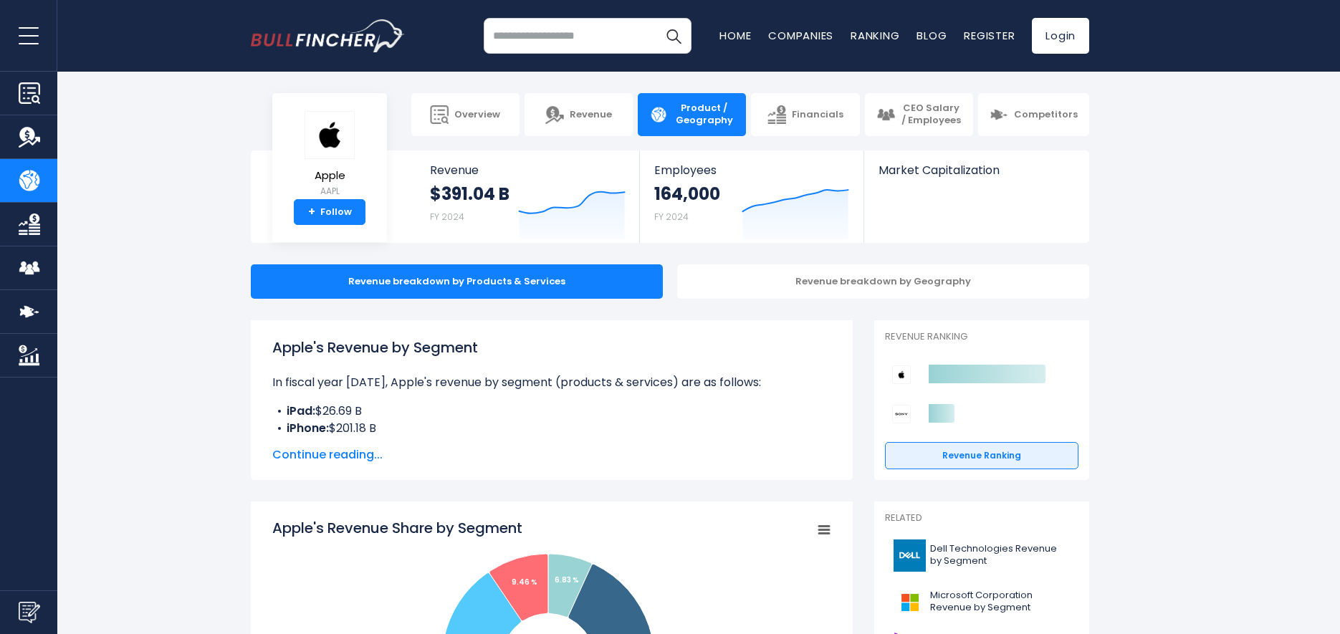  I want to click on a: Apple AAPL, so click(330, 155).